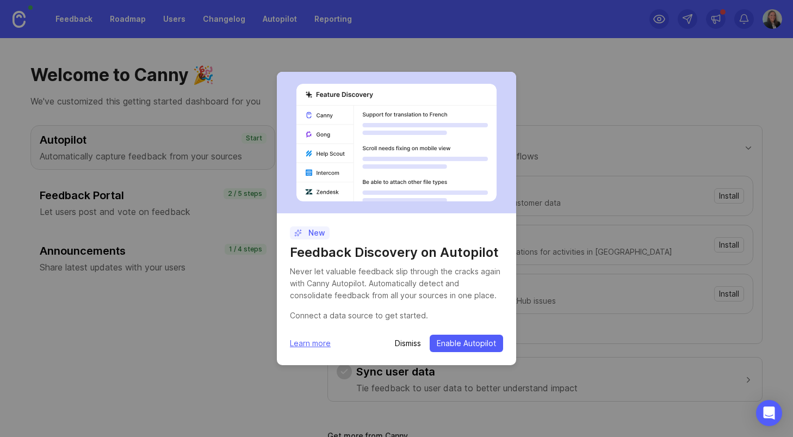 This screenshot has width=793, height=437. What do you see at coordinates (310, 343) in the screenshot?
I see `a: Learn more` at bounding box center [310, 343].